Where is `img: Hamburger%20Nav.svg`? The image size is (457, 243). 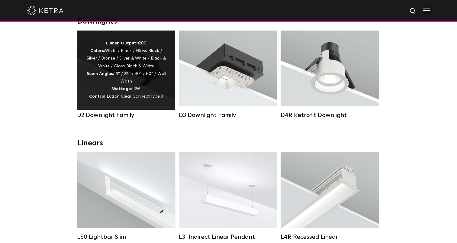
img: Hamburger%20Nav.svg is located at coordinates (426, 10).